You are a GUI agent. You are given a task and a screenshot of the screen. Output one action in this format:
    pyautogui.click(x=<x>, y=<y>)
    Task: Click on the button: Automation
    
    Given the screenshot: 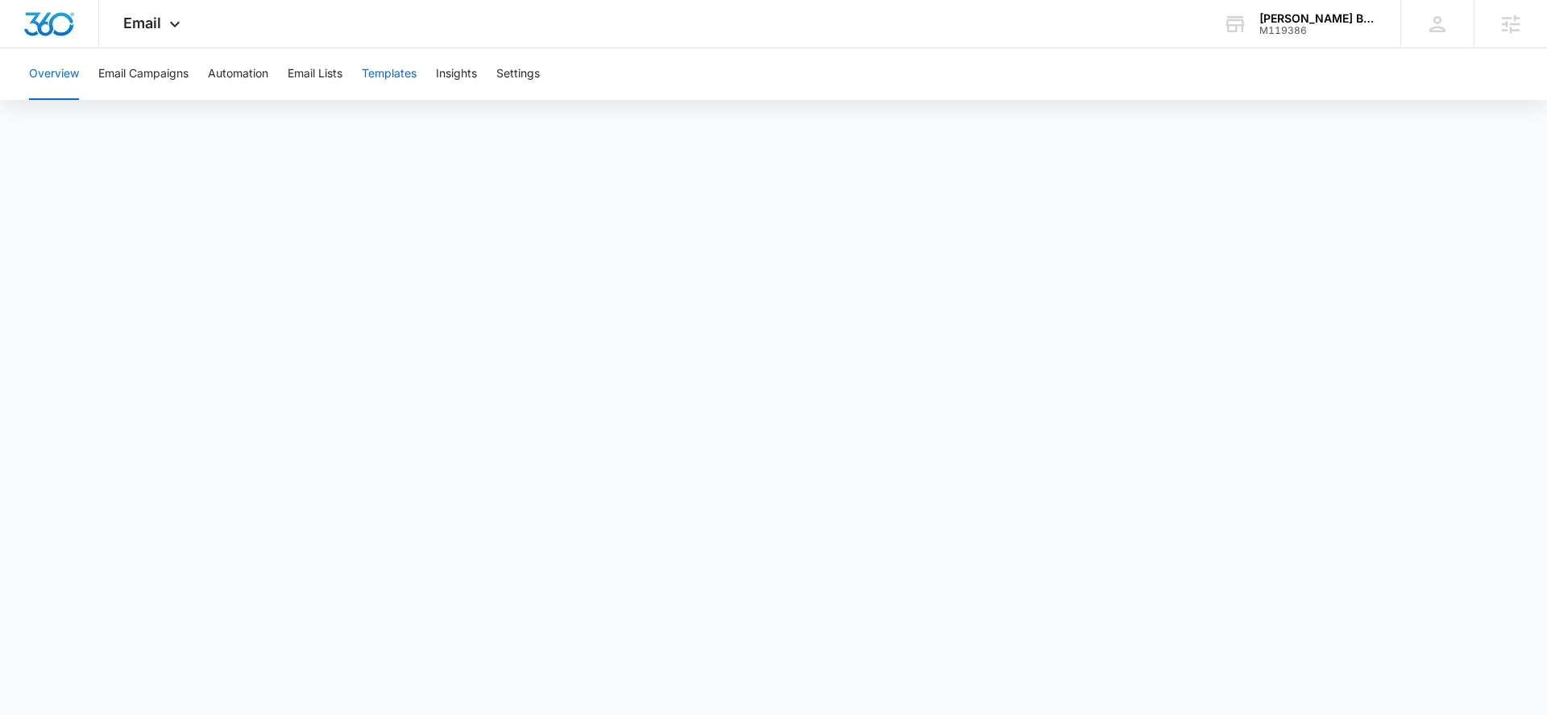 What is the action you would take?
    pyautogui.click(x=238, y=74)
    